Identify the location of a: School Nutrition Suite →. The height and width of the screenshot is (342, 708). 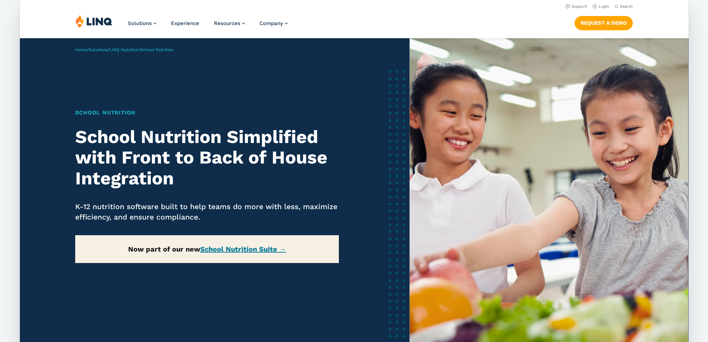
(243, 249).